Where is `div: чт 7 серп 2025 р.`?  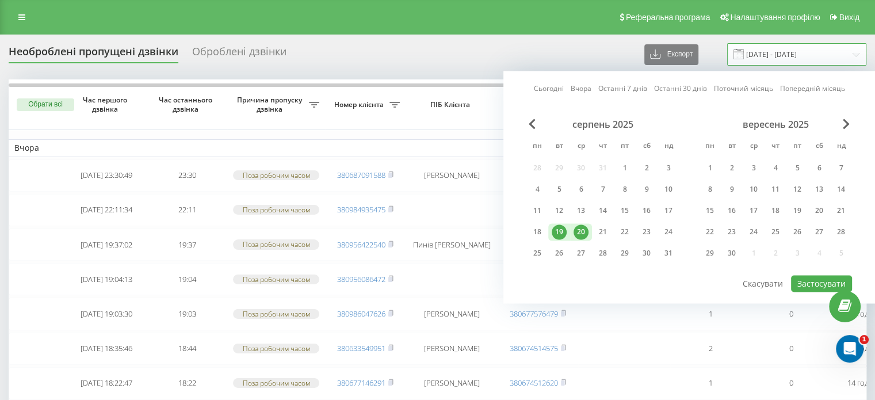 div: чт 7 серп 2025 р. is located at coordinates (603, 189).